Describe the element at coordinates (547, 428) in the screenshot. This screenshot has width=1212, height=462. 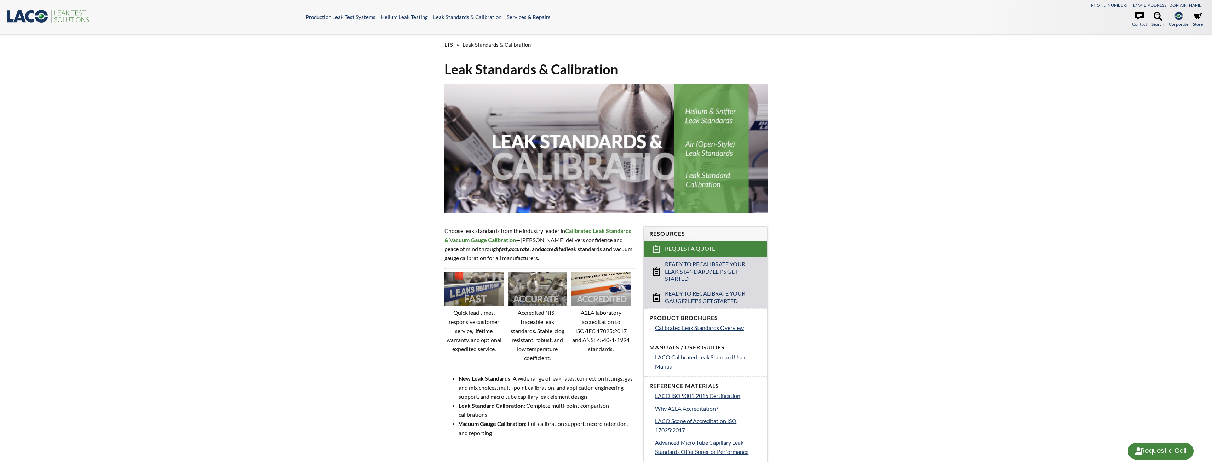
I see `li: : Full calibration support, record retention, and reporting` at that location.